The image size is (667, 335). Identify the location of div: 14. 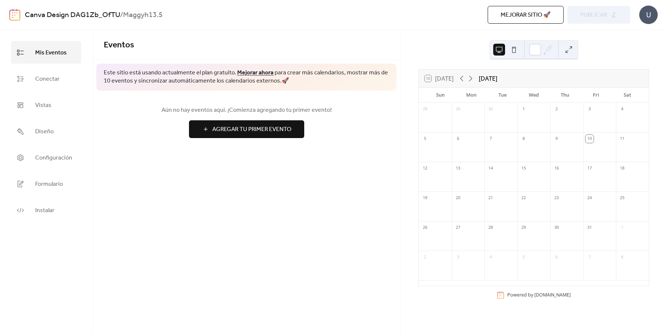
(491, 169).